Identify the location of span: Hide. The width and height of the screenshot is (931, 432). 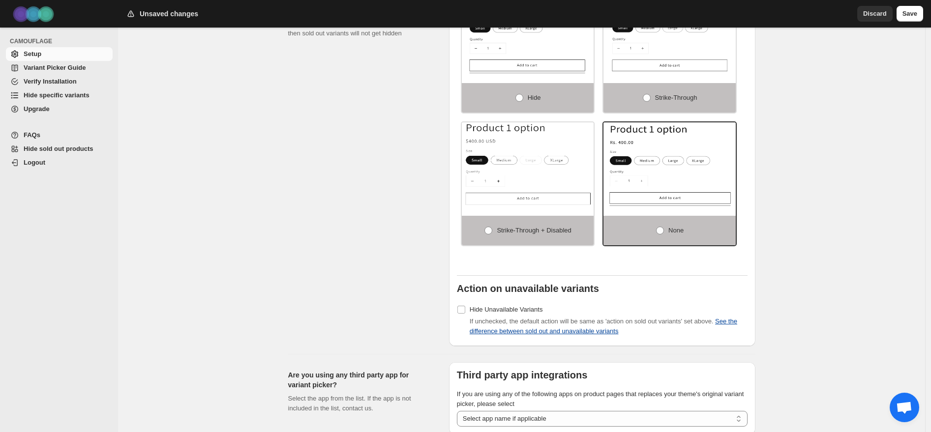
(534, 97).